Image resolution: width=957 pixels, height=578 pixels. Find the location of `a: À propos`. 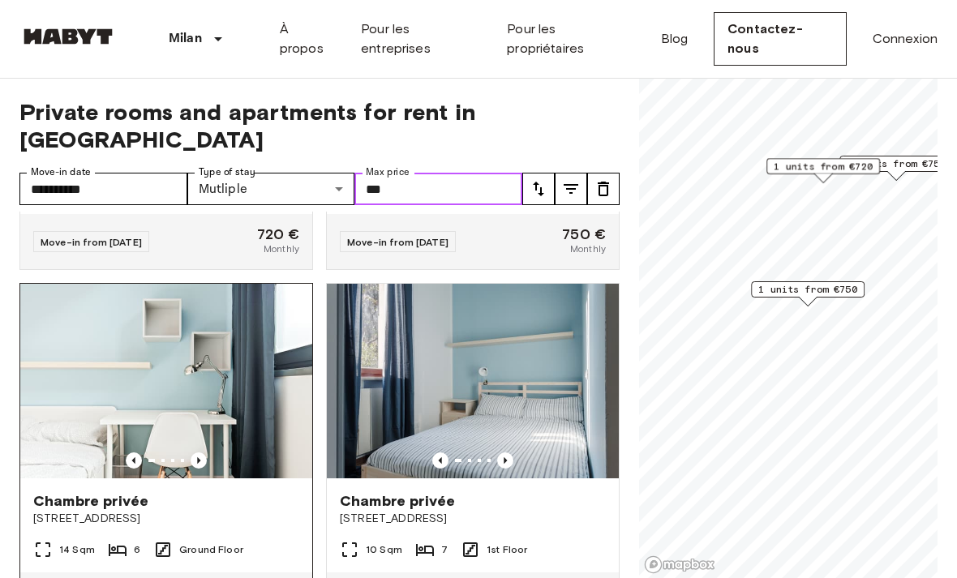

a: À propos is located at coordinates (307, 39).